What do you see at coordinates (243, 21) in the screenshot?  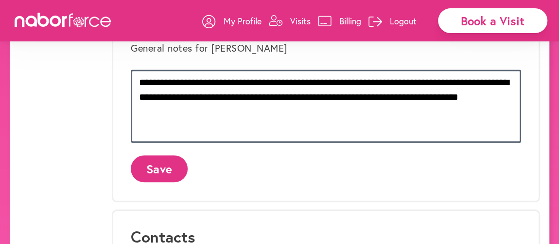 I see `p: My Profile` at bounding box center [243, 21].